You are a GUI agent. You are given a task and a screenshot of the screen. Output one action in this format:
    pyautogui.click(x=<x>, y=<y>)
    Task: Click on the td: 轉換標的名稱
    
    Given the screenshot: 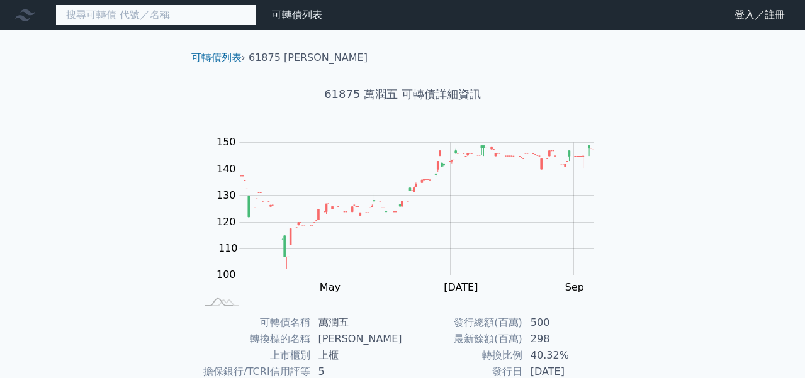 What is the action you would take?
    pyautogui.click(x=254, y=339)
    